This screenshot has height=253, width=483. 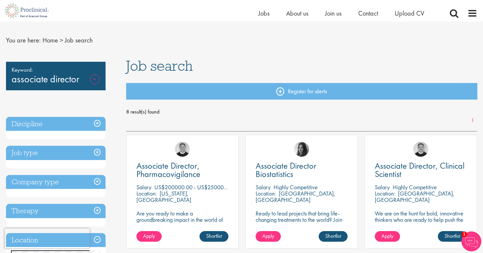 What do you see at coordinates (420, 170) in the screenshot?
I see `a: Associate Director, Clinical Scientist` at bounding box center [420, 170].